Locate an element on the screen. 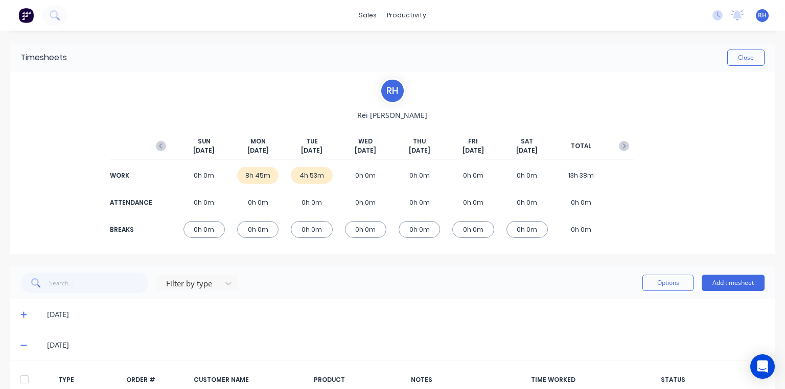 The height and width of the screenshot is (389, 785). div: ORDER # is located at coordinates (156, 380).